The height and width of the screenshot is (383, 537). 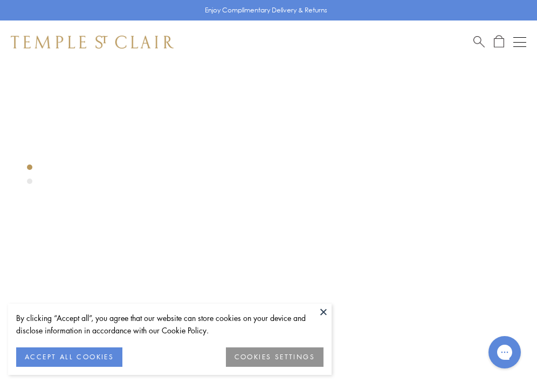 What do you see at coordinates (519, 42) in the screenshot?
I see `button: Open navigation` at bounding box center [519, 42].